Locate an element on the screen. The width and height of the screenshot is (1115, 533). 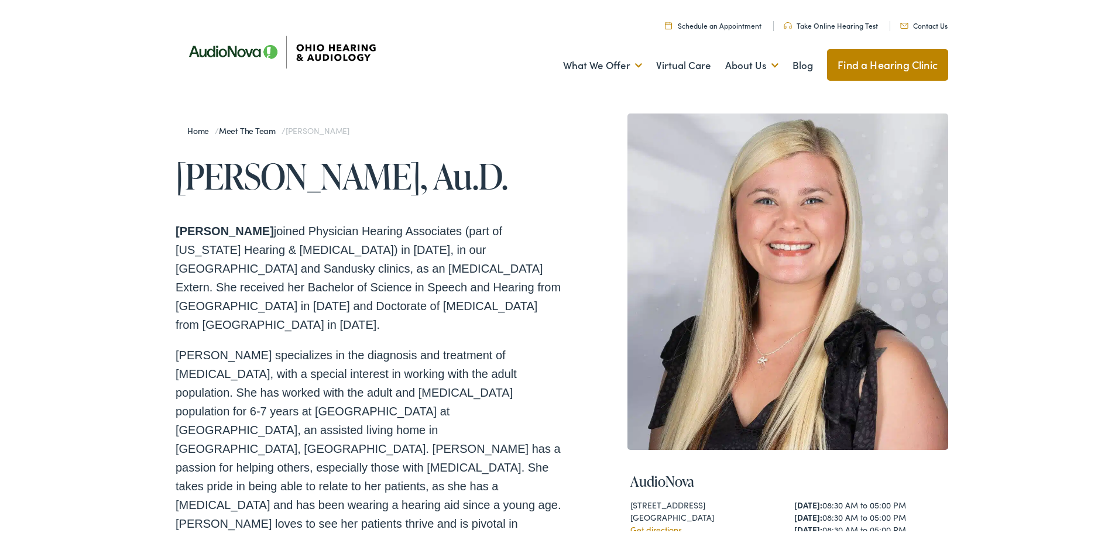
h4: AudioNova is located at coordinates (788, 479).